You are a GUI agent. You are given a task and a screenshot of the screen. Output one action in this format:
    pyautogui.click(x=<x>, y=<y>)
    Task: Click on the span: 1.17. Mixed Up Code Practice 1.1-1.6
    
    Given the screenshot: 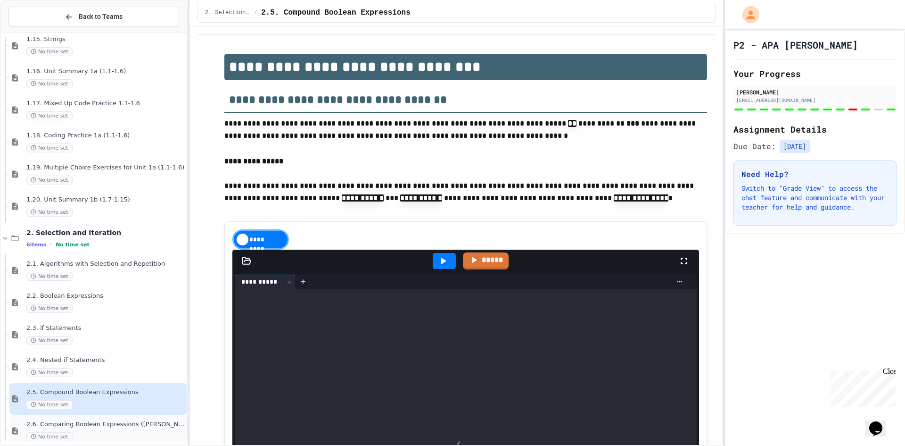 What is the action you would take?
    pyautogui.click(x=106, y=103)
    